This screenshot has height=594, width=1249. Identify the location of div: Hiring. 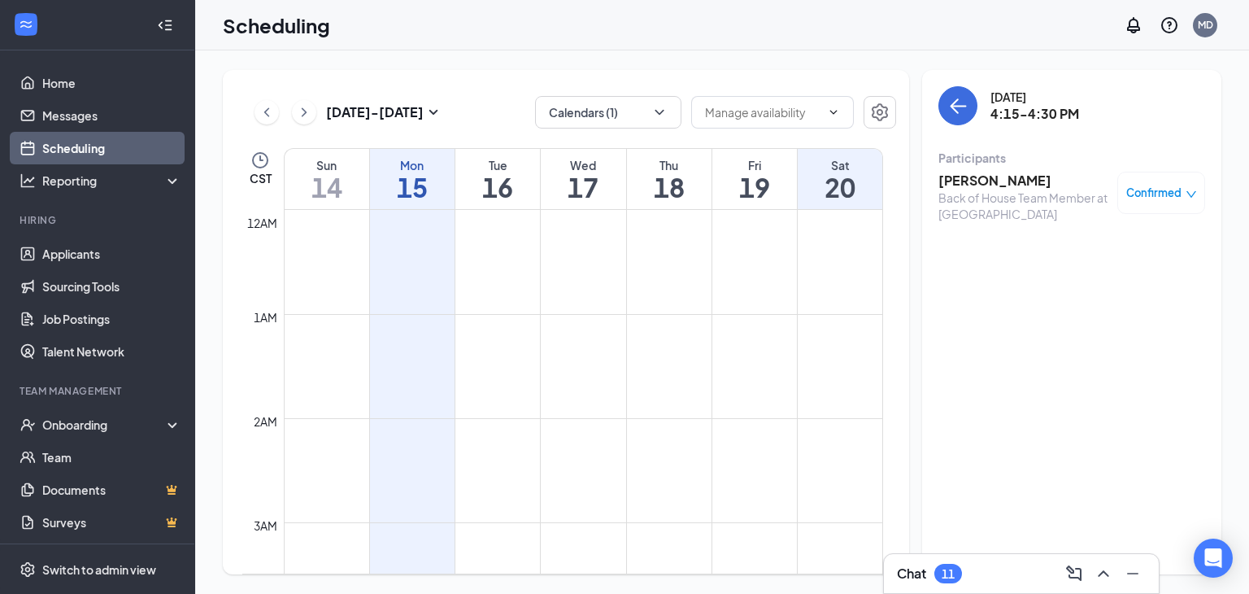
(98, 220).